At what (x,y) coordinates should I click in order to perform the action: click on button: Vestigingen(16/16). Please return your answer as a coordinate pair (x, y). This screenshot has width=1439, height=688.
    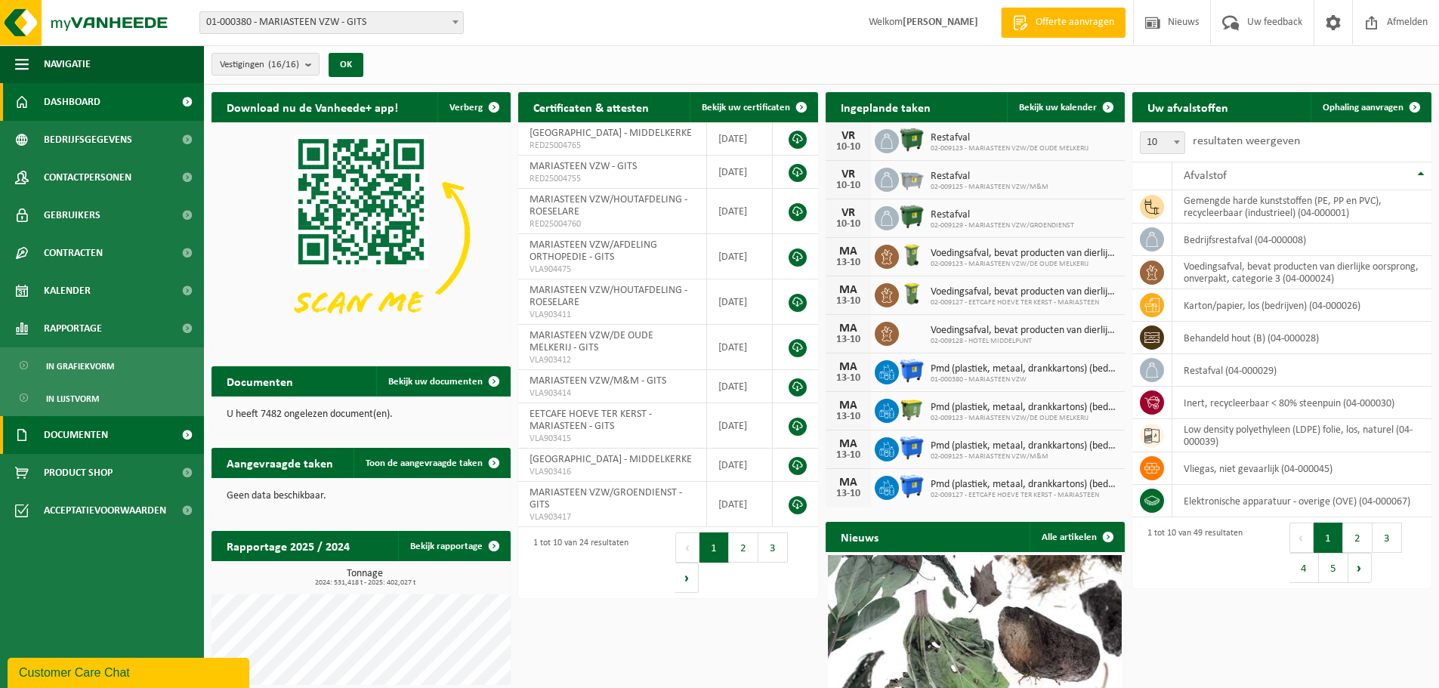
    Looking at the image, I should click on (265, 64).